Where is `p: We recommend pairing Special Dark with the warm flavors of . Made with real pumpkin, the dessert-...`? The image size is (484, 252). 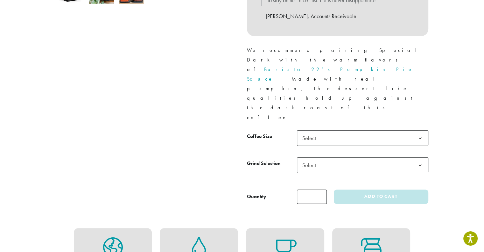 p: We recommend pairing Special Dark with the warm flavors of . Made with real pumpkin, the dessert-... is located at coordinates (338, 84).